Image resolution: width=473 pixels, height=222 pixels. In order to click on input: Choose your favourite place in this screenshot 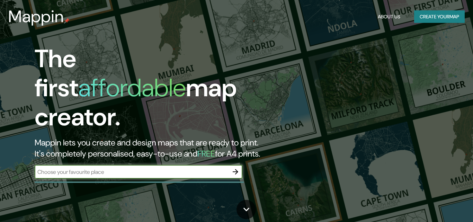, I will do `click(132, 172)`.